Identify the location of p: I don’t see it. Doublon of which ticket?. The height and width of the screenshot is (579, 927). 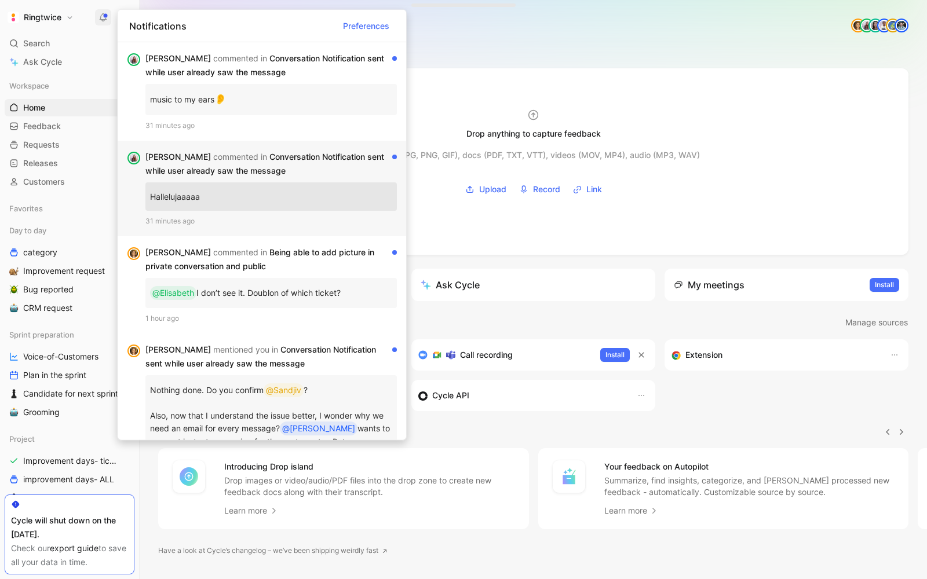
(271, 292).